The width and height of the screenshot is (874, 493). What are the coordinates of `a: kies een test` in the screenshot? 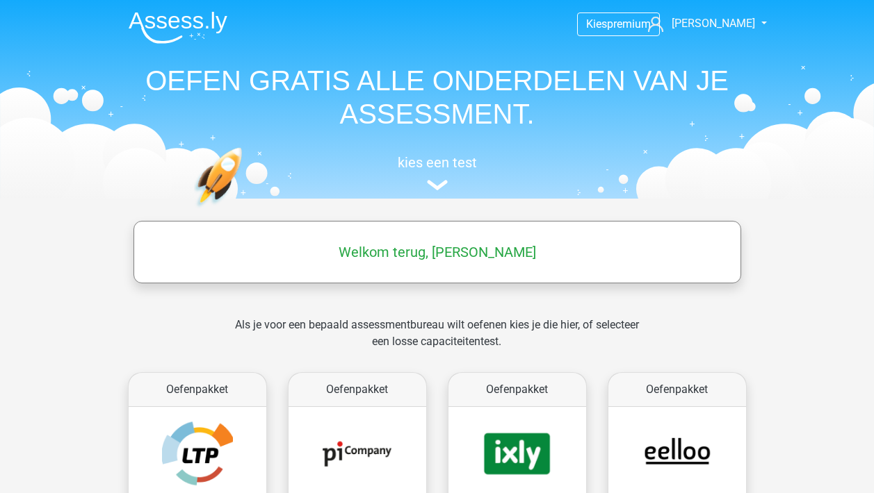 It's located at (437, 172).